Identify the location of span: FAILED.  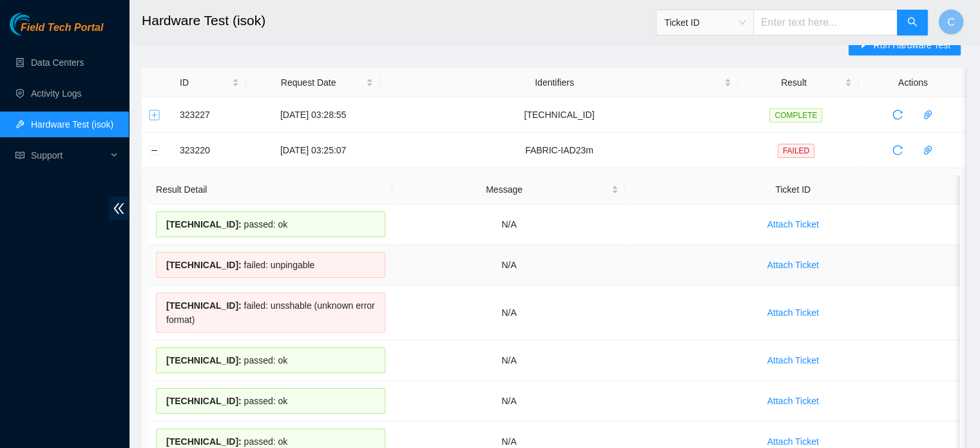
(796, 151).